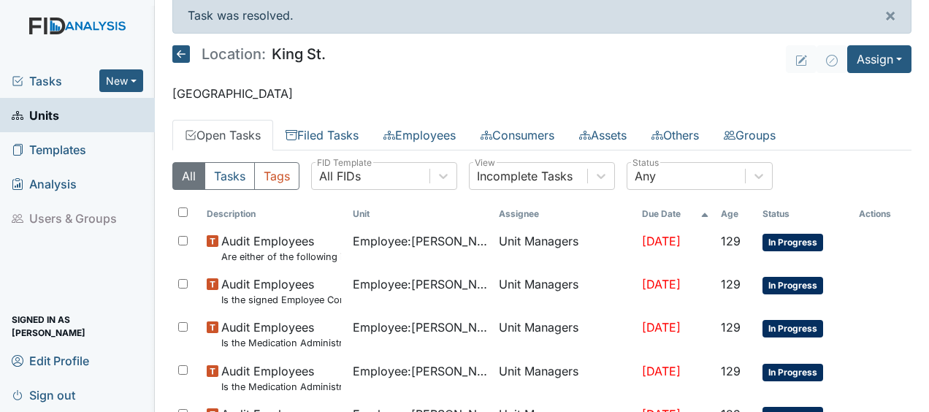  Describe the element at coordinates (419, 135) in the screenshot. I see `a: Employees` at that location.